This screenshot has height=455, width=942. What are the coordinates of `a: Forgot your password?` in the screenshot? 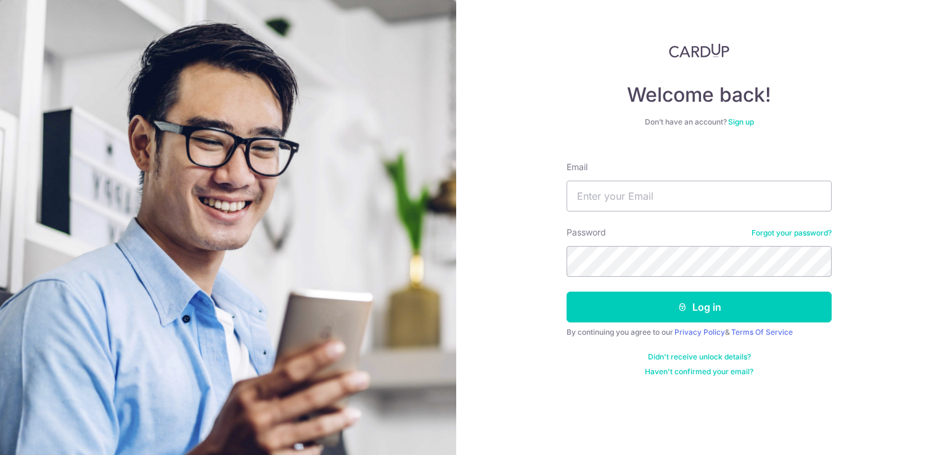 It's located at (792, 233).